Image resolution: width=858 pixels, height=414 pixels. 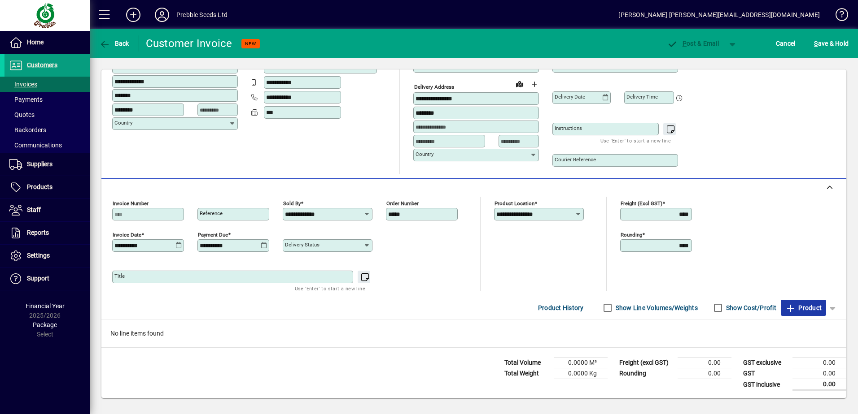 I want to click on mat-label: Instructions, so click(x=568, y=128).